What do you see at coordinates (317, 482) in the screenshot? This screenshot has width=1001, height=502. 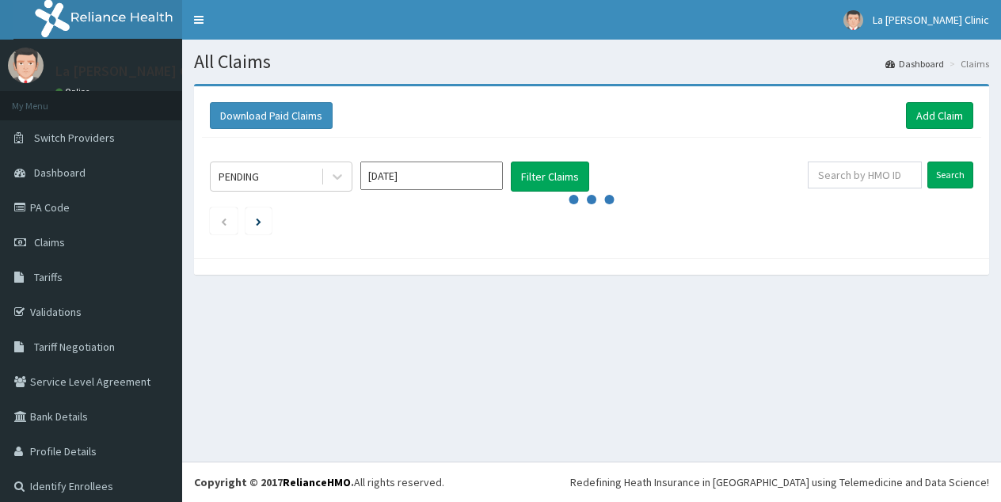 I see `a: RelianceHMO` at bounding box center [317, 482].